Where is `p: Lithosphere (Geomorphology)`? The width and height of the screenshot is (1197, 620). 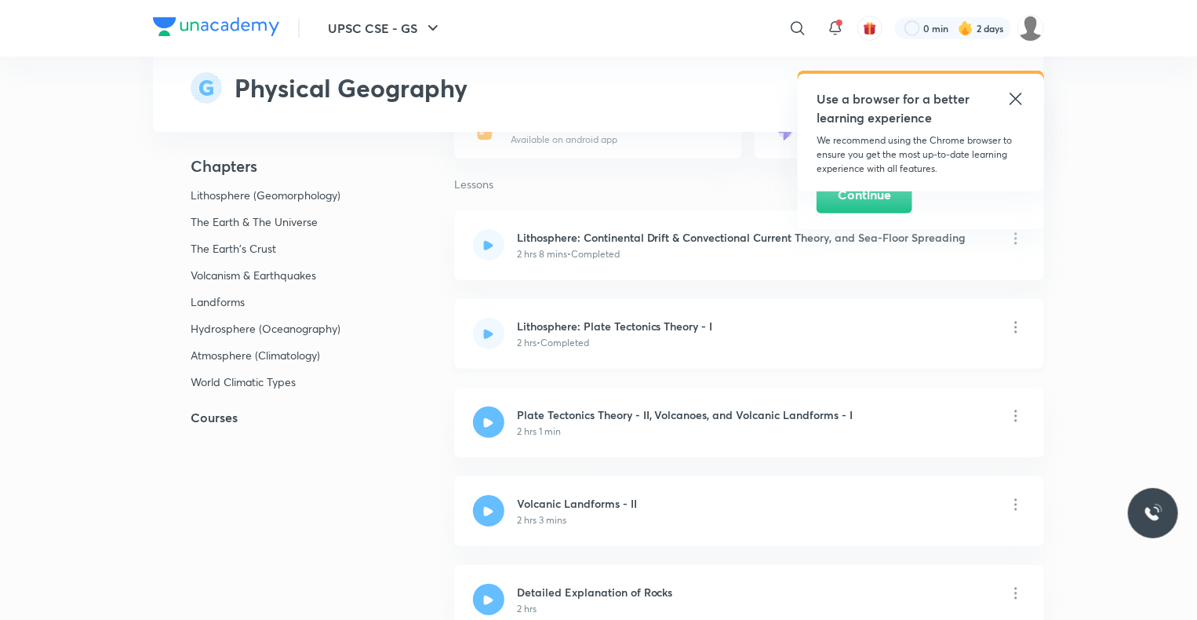 p: Lithosphere (Geomorphology) is located at coordinates (267, 195).